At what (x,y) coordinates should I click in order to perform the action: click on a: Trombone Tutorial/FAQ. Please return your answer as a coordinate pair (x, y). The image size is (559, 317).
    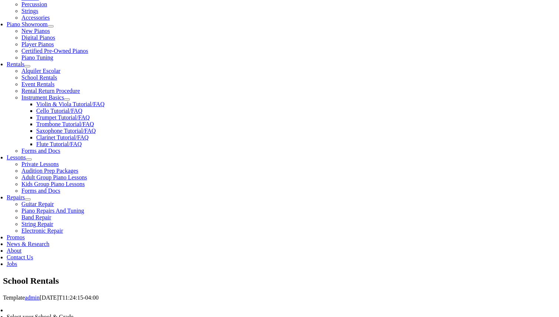
    Looking at the image, I should click on (65, 124).